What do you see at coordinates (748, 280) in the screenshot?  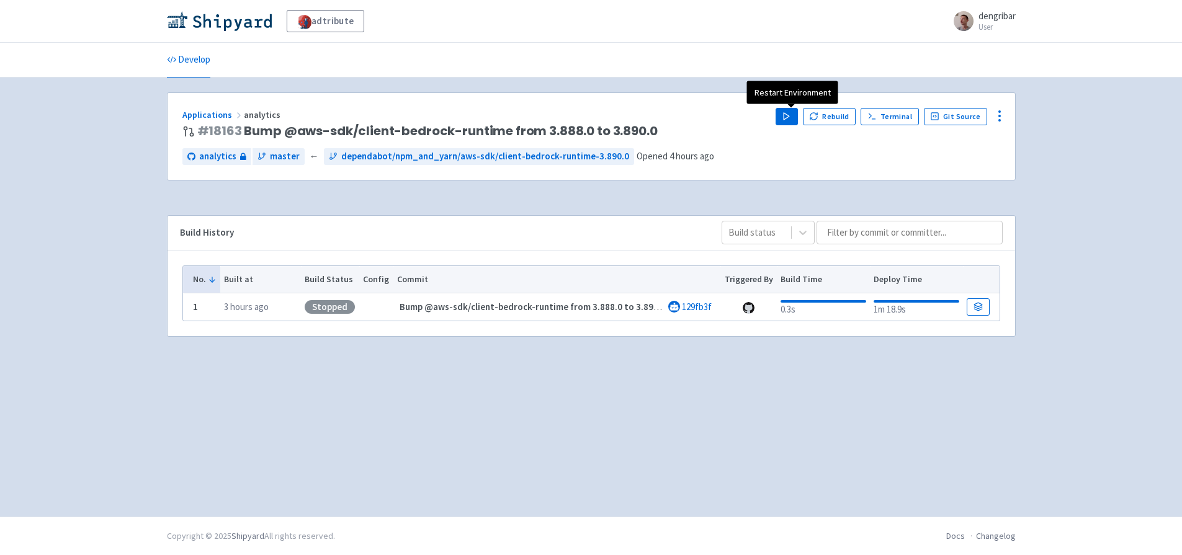 I see `th: Triggered By` at bounding box center [748, 280].